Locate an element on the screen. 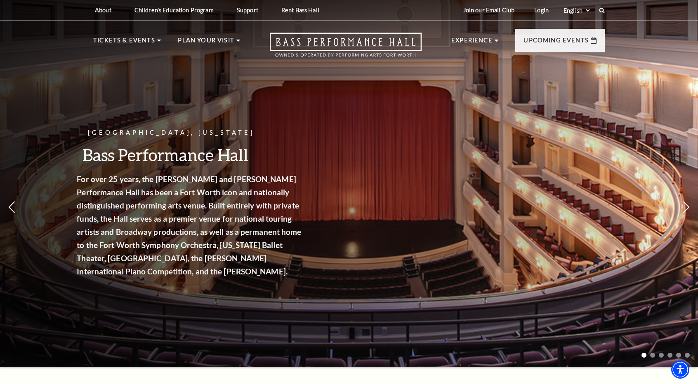  h3: Bass Performance Hall is located at coordinates (203, 155).